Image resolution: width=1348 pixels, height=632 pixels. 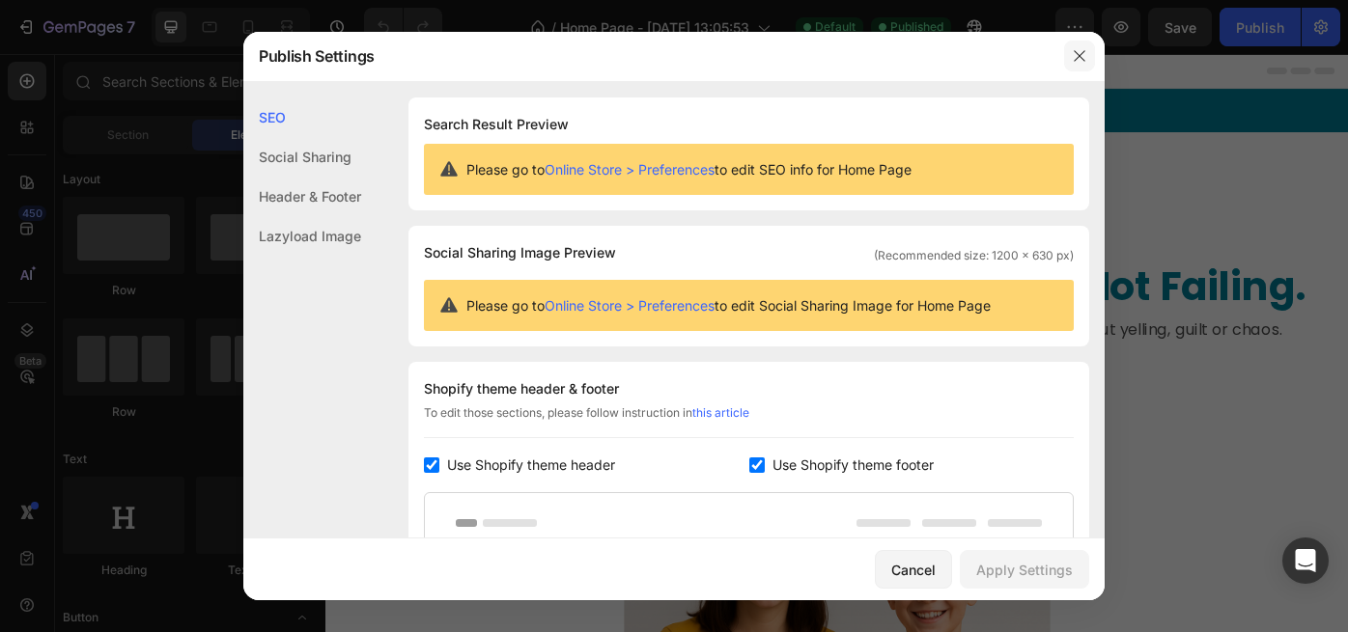 What do you see at coordinates (579, 313) in the screenshot?
I see `p: Discover : practical tools to help your child focus, without yelling, guilt or chaos.` at bounding box center [579, 313].